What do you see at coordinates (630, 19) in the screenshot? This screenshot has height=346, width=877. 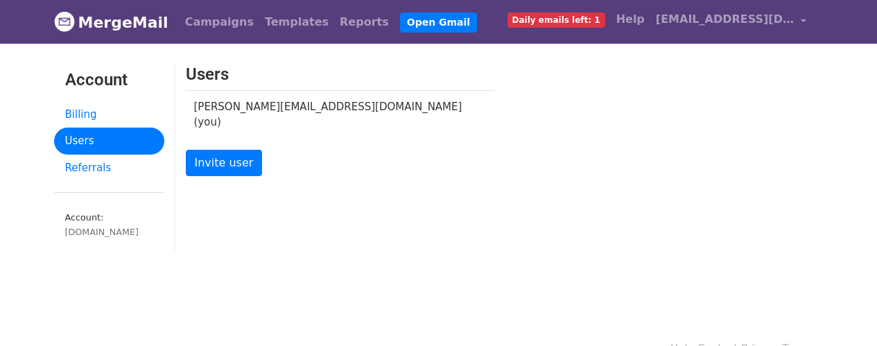 I see `a: Help` at bounding box center [630, 19].